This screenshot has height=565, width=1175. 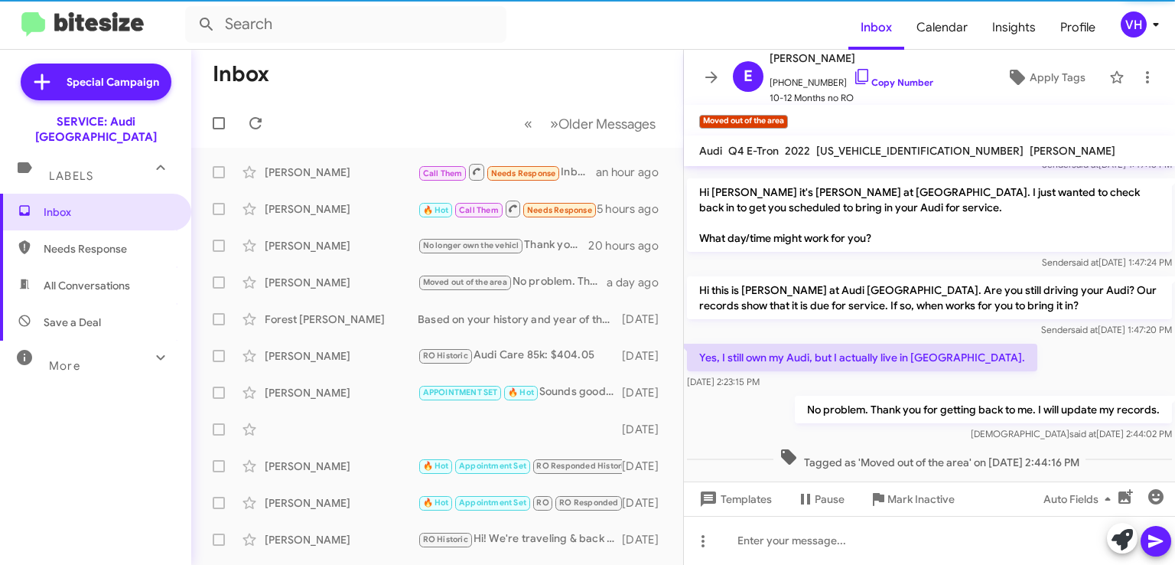 What do you see at coordinates (876, 28) in the screenshot?
I see `a: Inbox` at bounding box center [876, 28].